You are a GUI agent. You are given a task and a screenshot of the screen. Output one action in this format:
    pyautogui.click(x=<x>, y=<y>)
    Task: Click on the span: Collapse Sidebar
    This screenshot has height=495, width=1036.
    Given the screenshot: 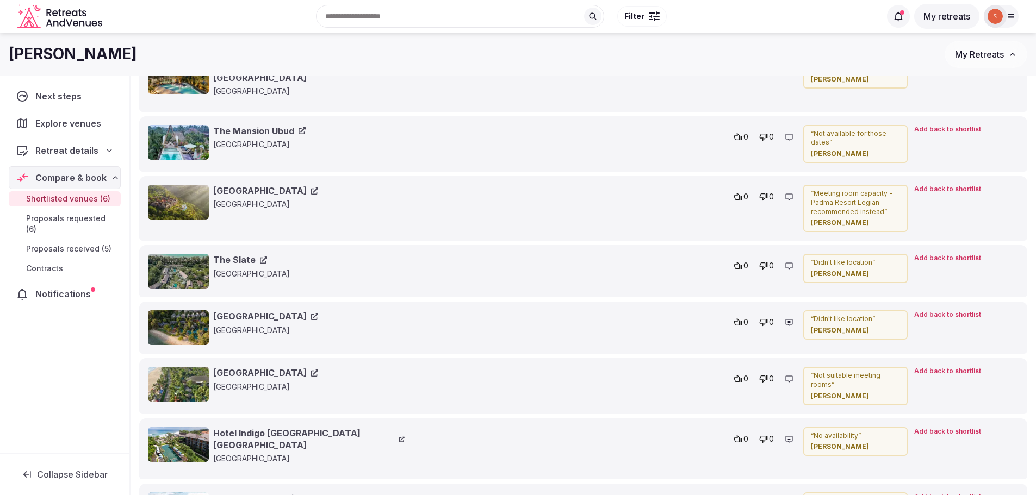 What is the action you would take?
    pyautogui.click(x=72, y=475)
    